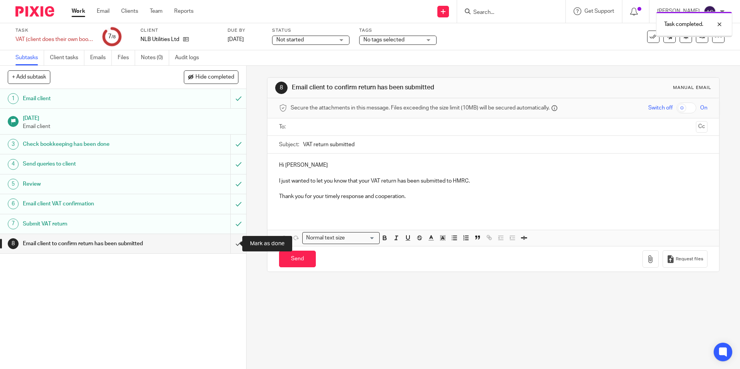 The height and width of the screenshot is (369, 740). Describe the element at coordinates (325, 238) in the screenshot. I see `span: Normal text size` at that location.